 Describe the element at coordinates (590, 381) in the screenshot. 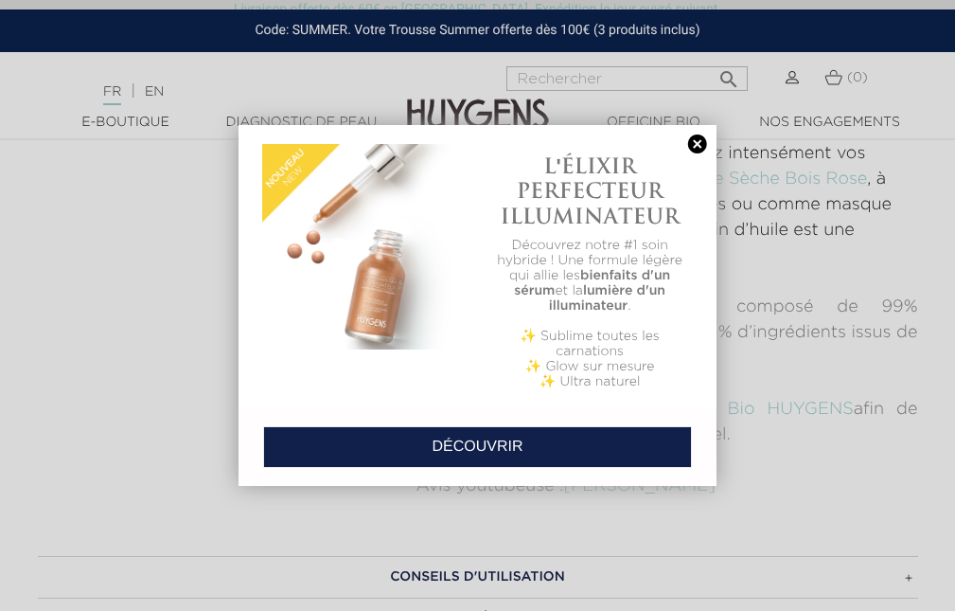

I see `p: ✨ Ultra naturel` at that location.